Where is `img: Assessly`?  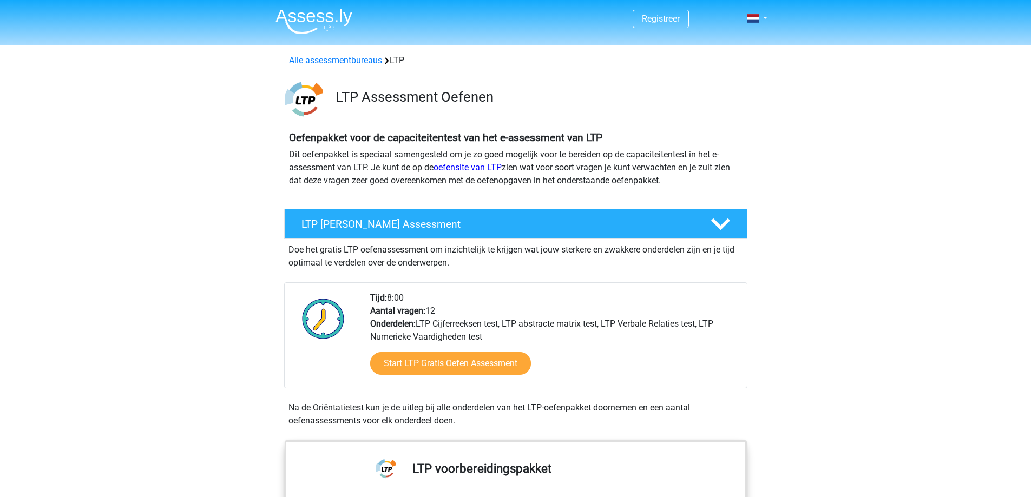 img: Assessly is located at coordinates (314, 21).